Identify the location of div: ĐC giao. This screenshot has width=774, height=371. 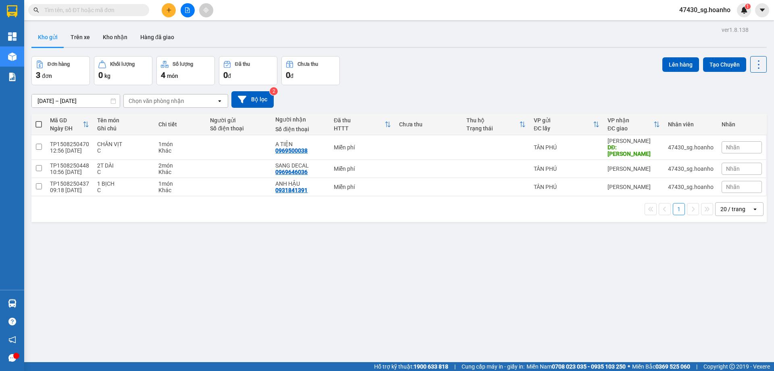
(631, 128).